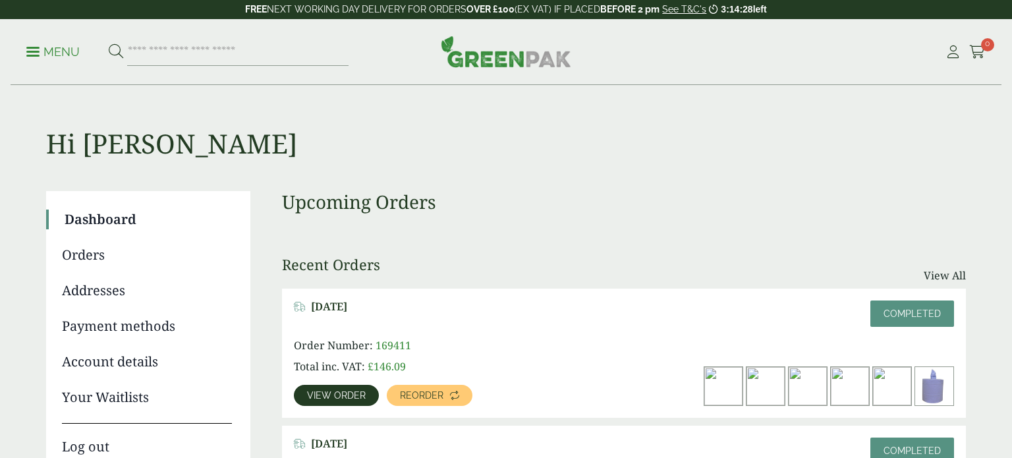 Image resolution: width=1012 pixels, height=458 pixels. What do you see at coordinates (53, 51) in the screenshot?
I see `a: Menu` at bounding box center [53, 51].